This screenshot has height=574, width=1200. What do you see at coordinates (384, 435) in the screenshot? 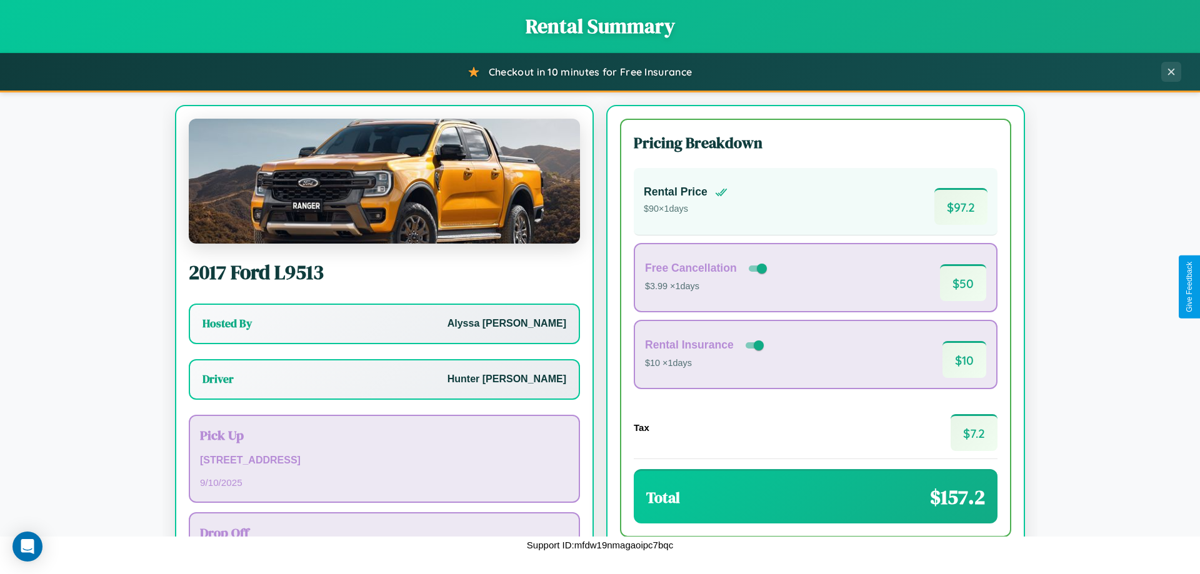
I see `h3: Pick Up` at bounding box center [384, 435].